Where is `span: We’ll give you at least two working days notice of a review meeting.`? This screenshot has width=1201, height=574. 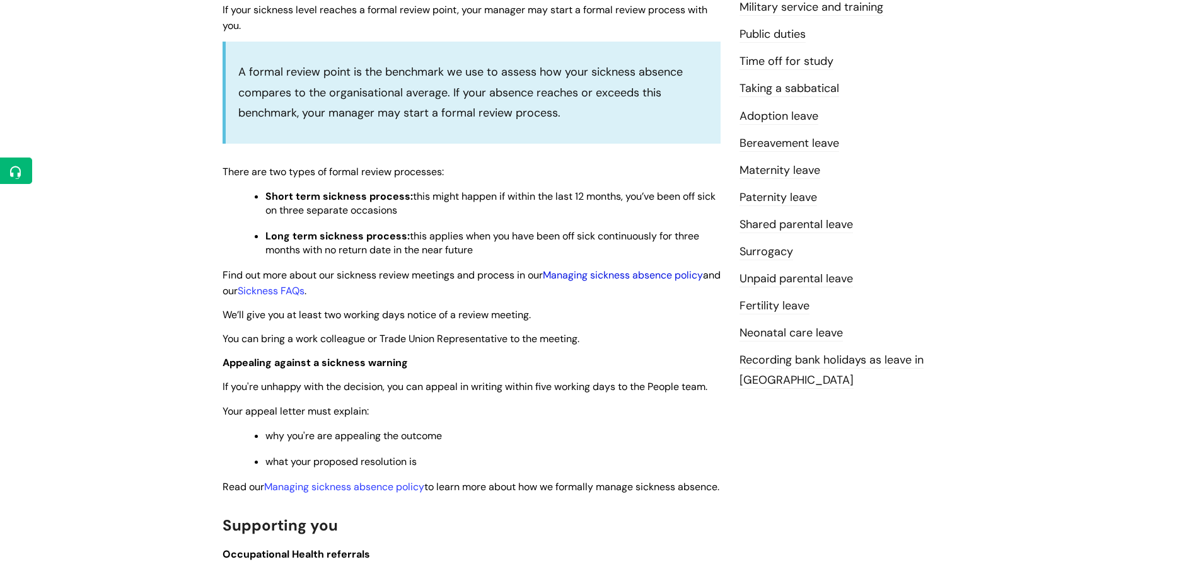
span: We’ll give you at least two working days notice of a review meeting. is located at coordinates (376, 315).